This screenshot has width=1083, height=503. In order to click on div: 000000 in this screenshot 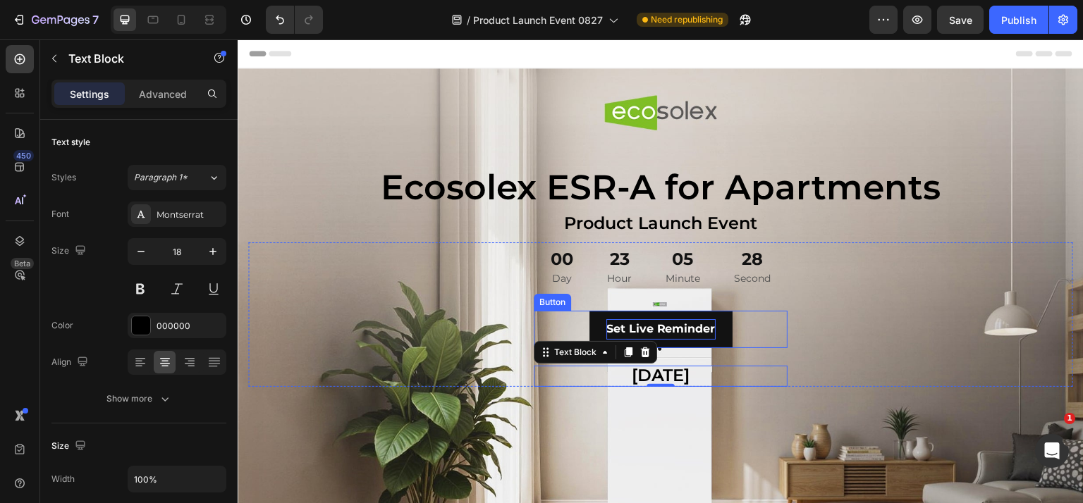, I will do `click(190, 326)`.